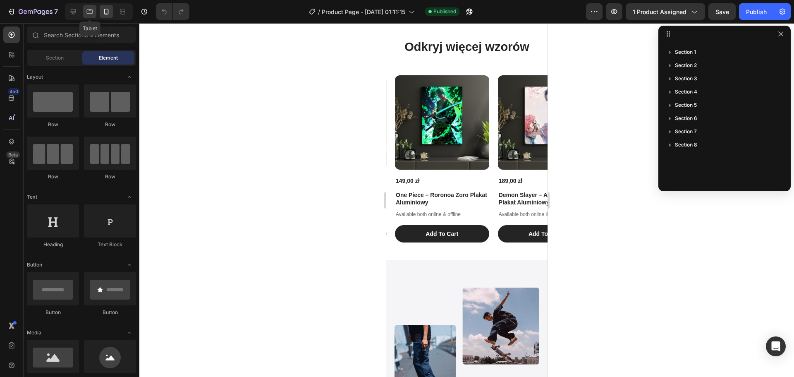 This screenshot has width=794, height=377. What do you see at coordinates (722, 12) in the screenshot?
I see `button: Save` at bounding box center [722, 12].